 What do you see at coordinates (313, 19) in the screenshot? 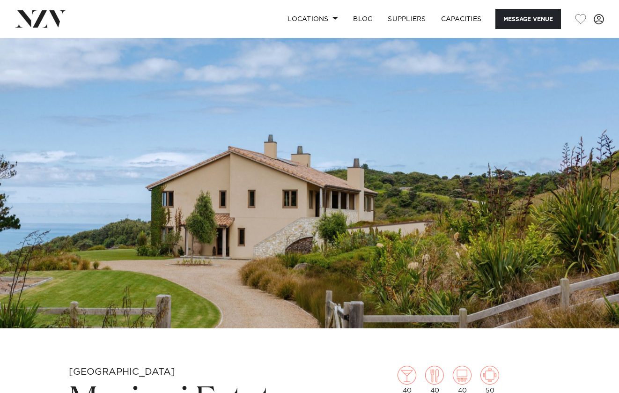
I see `a: Locations` at bounding box center [313, 19].